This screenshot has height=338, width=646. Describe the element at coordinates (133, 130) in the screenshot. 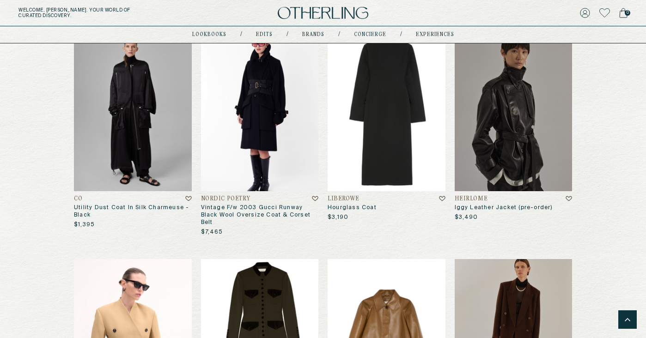

I see `a: Utility Dust Coat in Silk Charmeuse - BlackCOUtility Dust Coat In Silk Charmeuse - Black$1,395` at that location.